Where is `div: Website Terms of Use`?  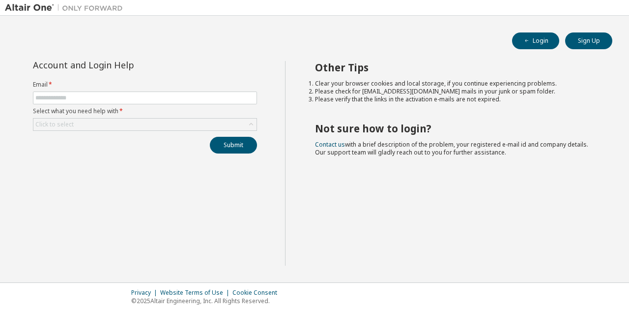 div: Website Terms of Use is located at coordinates (196, 292).